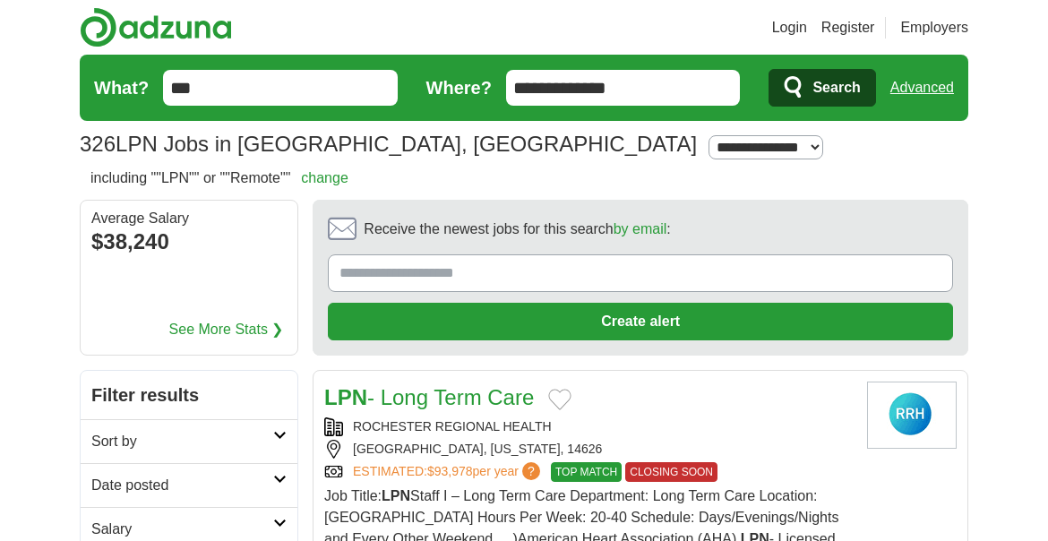 The height and width of the screenshot is (541, 1048). I want to click on a: Employers, so click(935, 28).